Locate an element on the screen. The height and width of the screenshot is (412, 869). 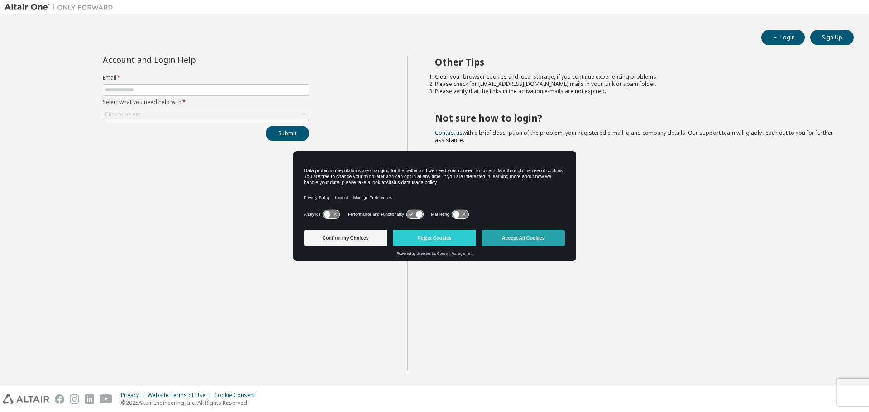
span: with a brief description of the problem, your registered e-mail id and company details. Our suppo... is located at coordinates (634, 136).